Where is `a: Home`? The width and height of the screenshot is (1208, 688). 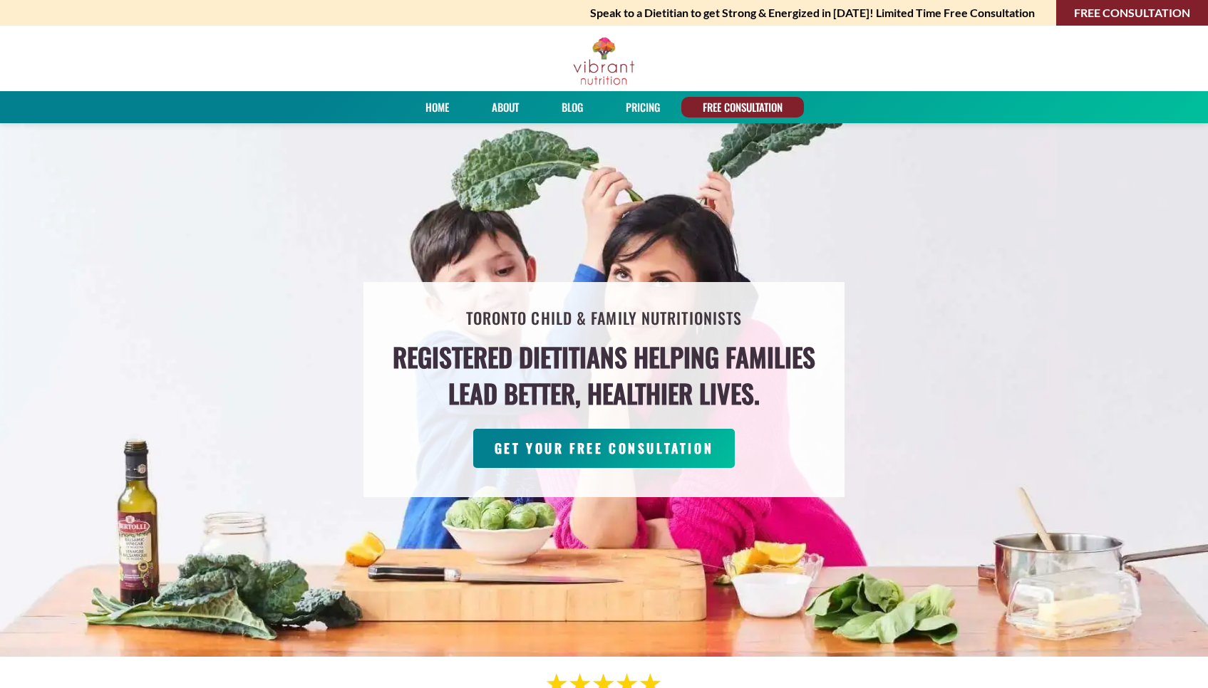 a: Home is located at coordinates (437, 107).